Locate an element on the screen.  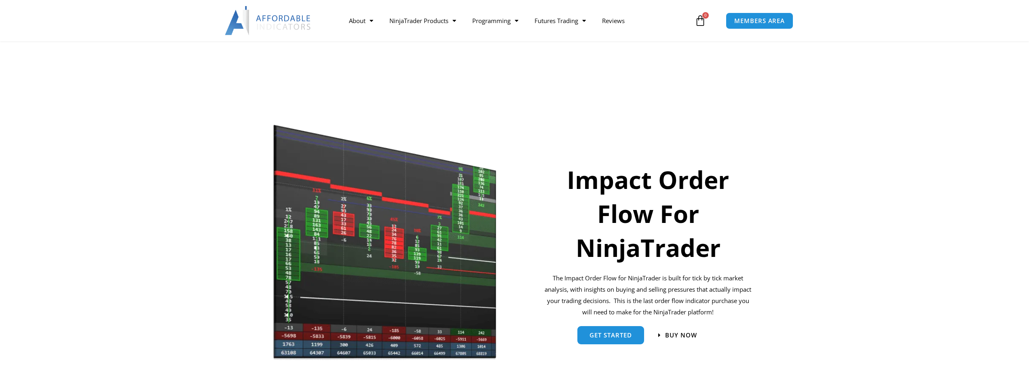
a: Futures Trading is located at coordinates (560, 21).